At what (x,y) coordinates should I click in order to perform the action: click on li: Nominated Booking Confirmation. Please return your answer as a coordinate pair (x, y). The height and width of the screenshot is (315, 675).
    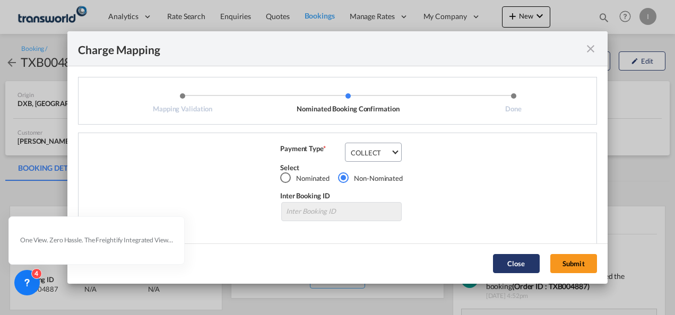
    Looking at the image, I should click on (348, 103).